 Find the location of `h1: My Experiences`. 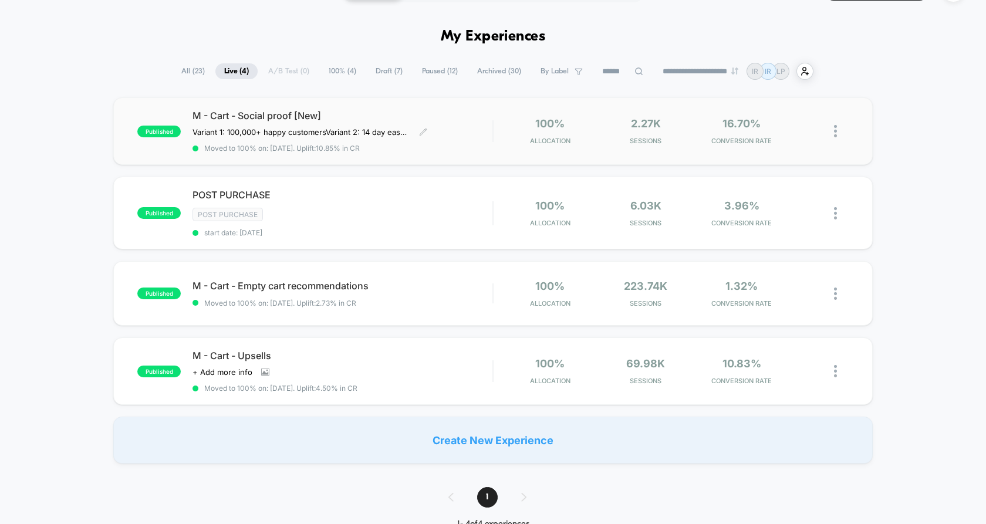

h1: My Experiences is located at coordinates (493, 36).